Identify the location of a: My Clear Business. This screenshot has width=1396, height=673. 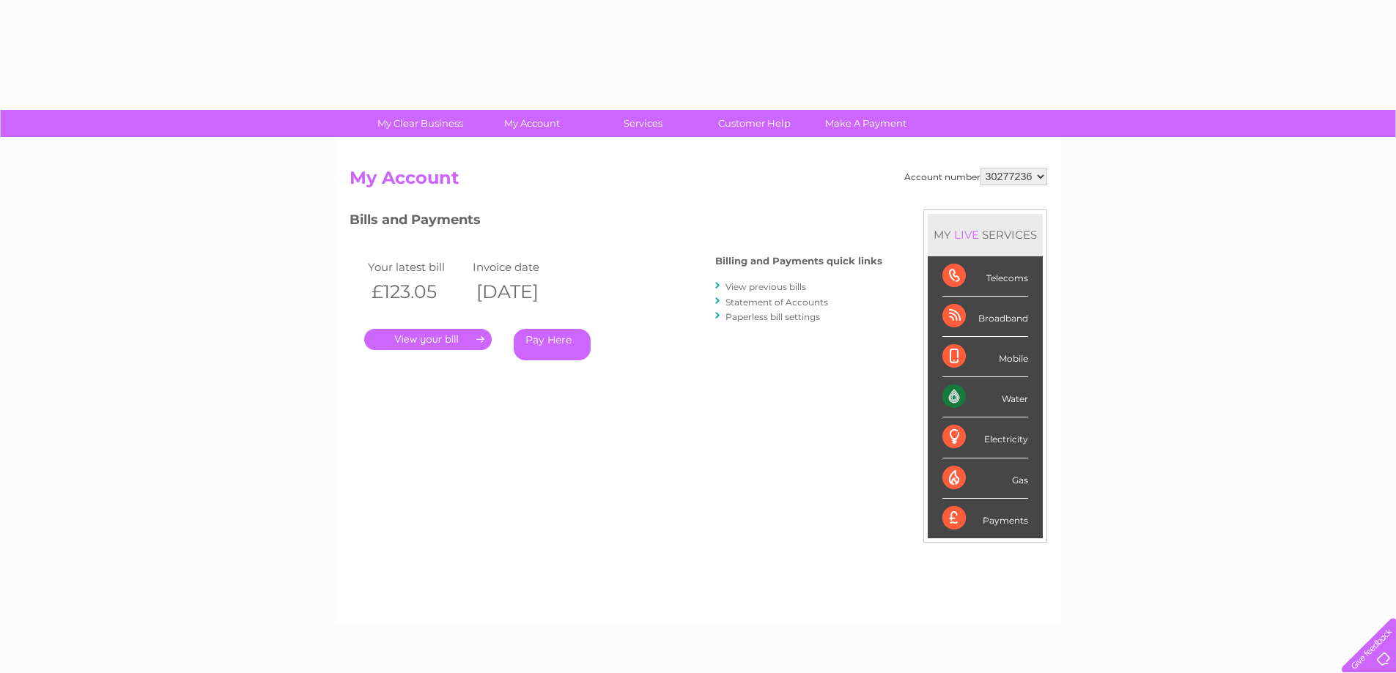
(420, 123).